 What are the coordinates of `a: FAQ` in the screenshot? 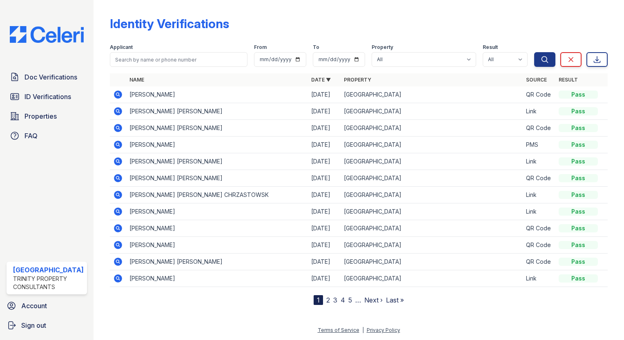 It's located at (47, 136).